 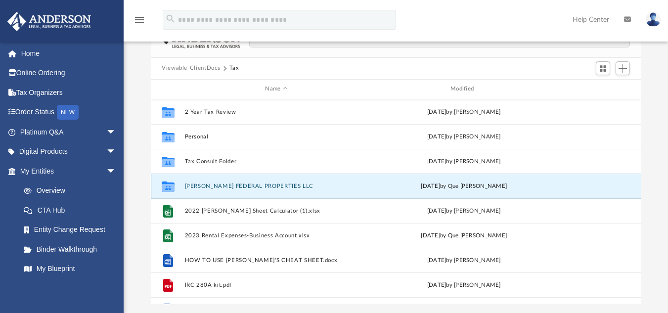 I want to click on div: Name, so click(x=276, y=89).